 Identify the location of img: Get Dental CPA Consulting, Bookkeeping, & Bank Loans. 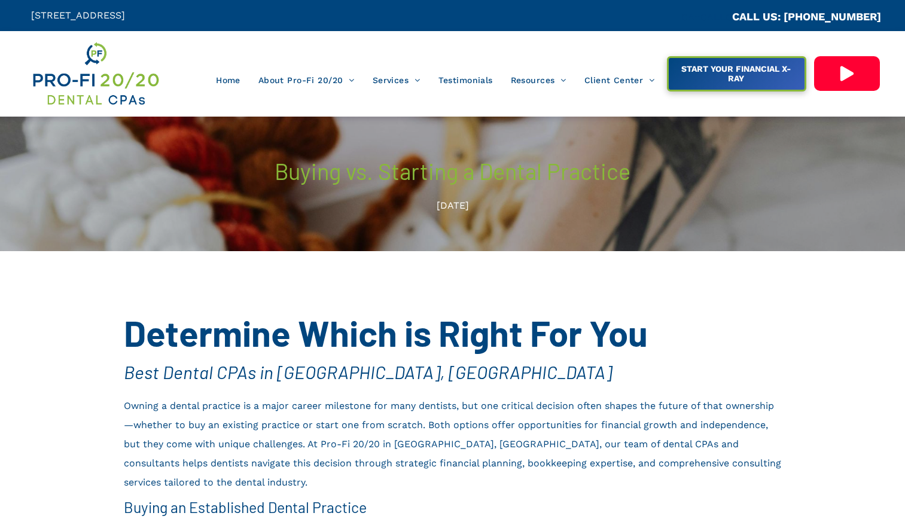
(96, 74).